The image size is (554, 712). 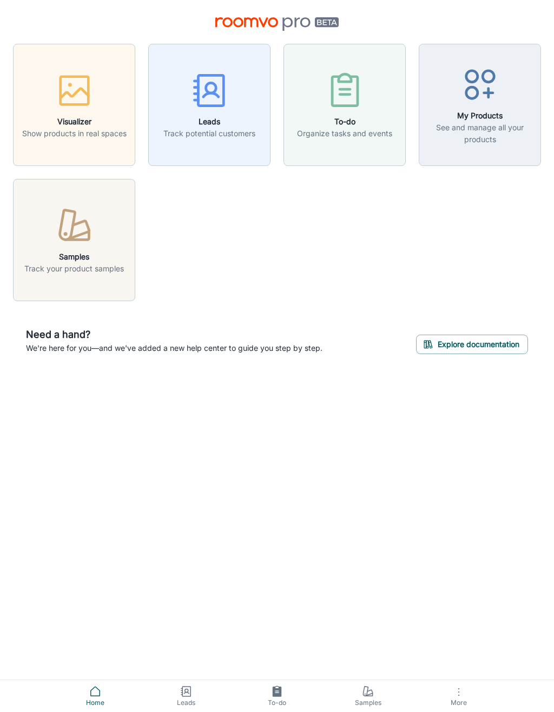 I want to click on p: See and manage all your products, so click(x=480, y=134).